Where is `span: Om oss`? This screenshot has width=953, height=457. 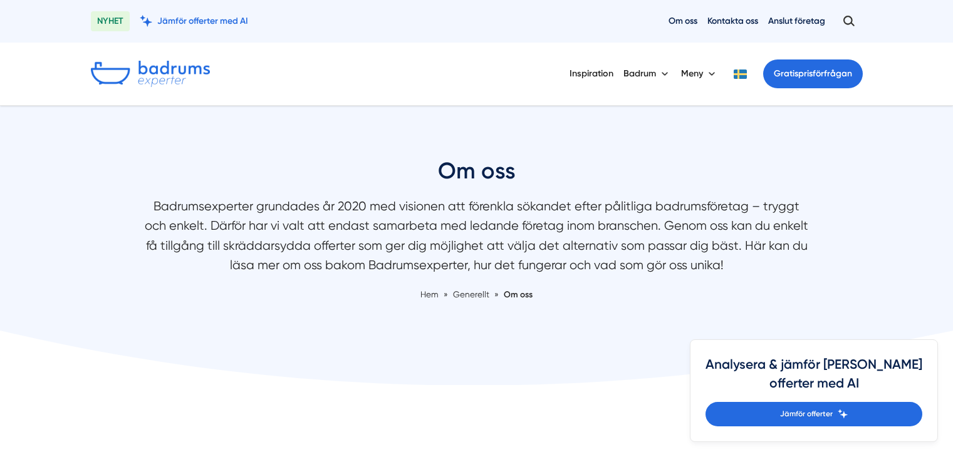 span: Om oss is located at coordinates (518, 294).